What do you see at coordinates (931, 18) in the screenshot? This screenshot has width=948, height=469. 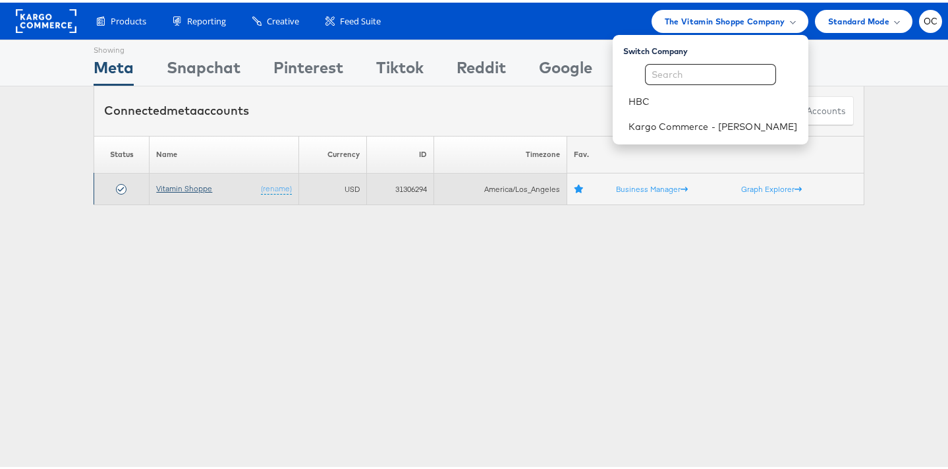 I see `span: OC` at bounding box center [931, 18].